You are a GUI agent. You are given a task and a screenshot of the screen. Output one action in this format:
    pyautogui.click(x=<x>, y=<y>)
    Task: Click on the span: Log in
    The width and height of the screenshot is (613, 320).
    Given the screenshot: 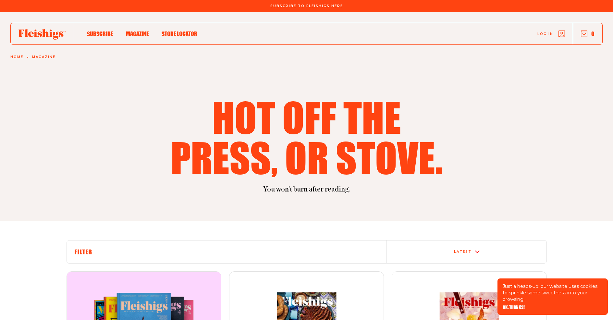 What is the action you would take?
    pyautogui.click(x=545, y=34)
    